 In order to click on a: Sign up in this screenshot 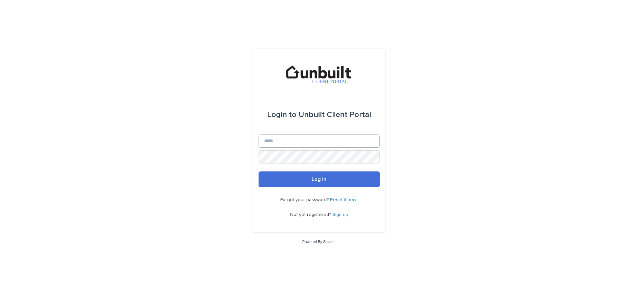, I will do `click(340, 215)`.